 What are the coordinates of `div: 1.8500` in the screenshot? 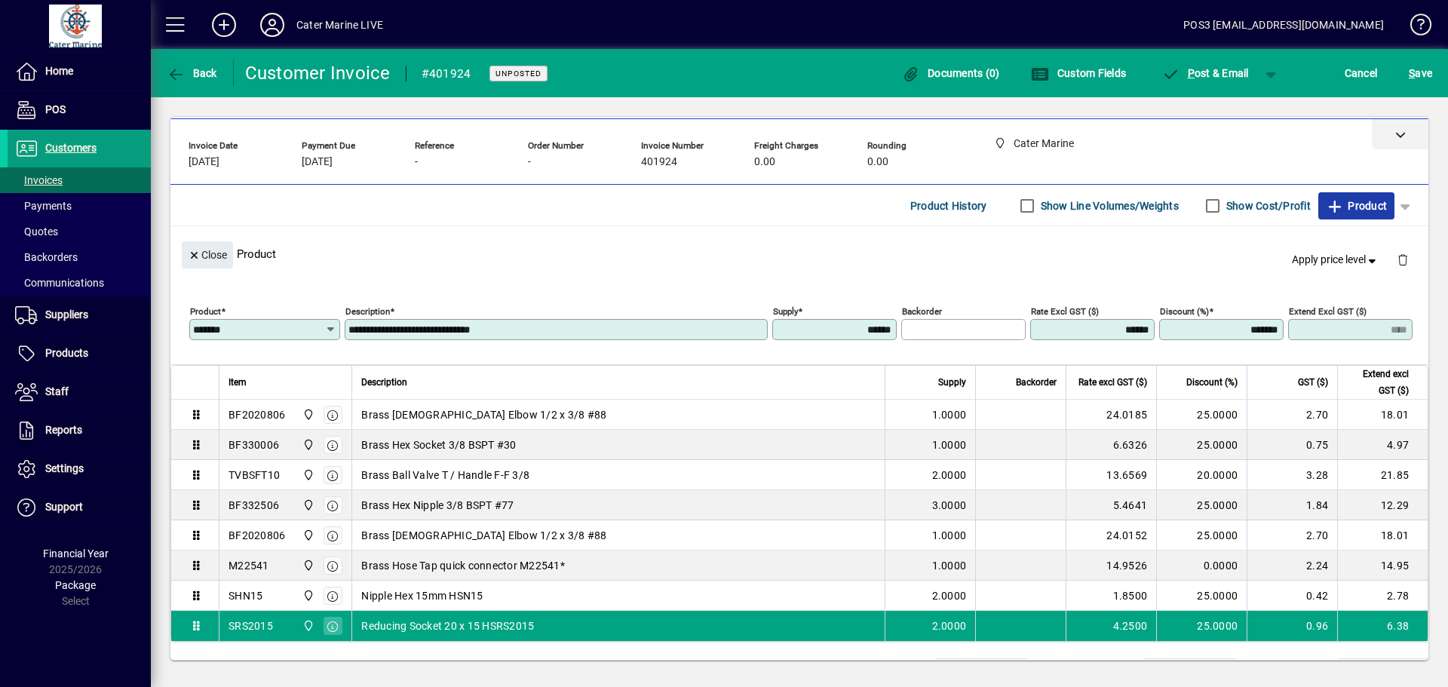 It's located at (1111, 596).